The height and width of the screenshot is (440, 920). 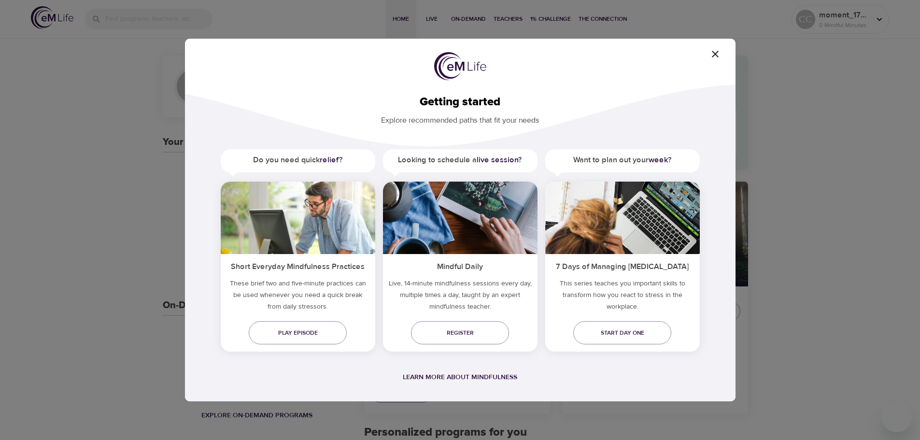 I want to click on b: relief, so click(x=329, y=160).